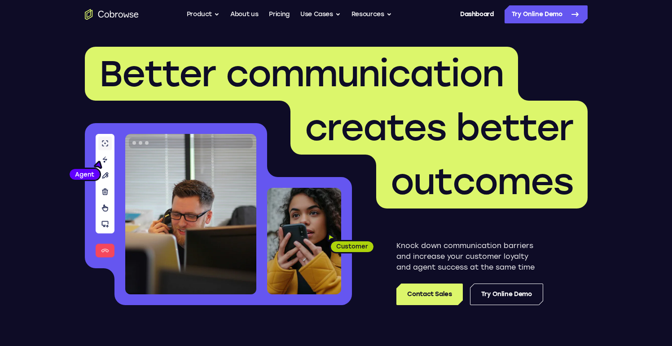 The image size is (672, 346). Describe the element at coordinates (279, 14) in the screenshot. I see `a: Pricing` at that location.